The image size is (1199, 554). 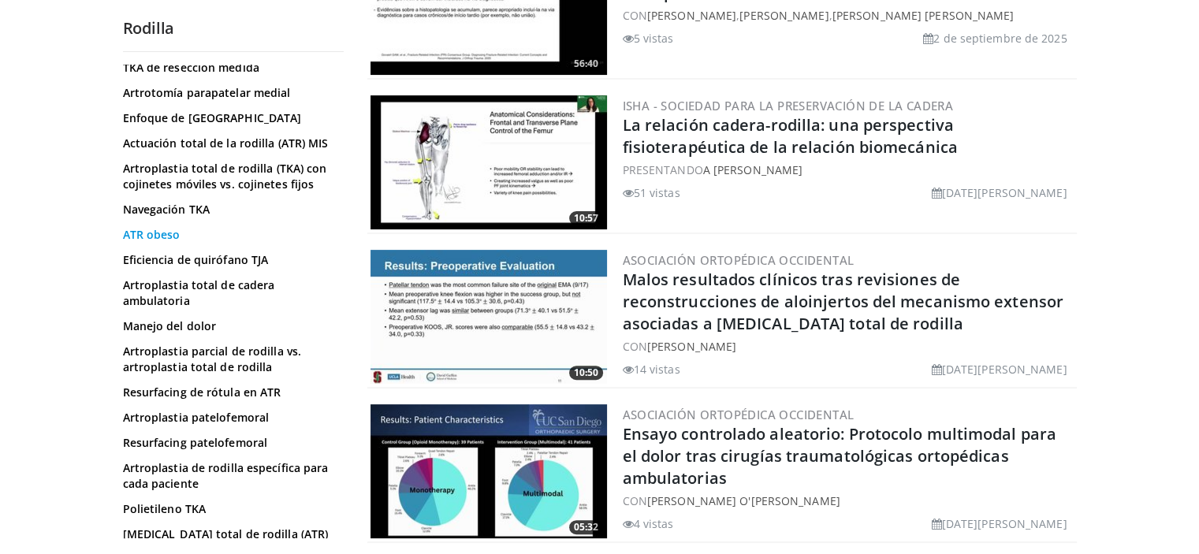 I want to click on img: b97f3ed8-2ebe-473e-92c1-7a4e387d9769.300x170_q85_crop-smart_upscale.jpg, so click(x=489, y=317).